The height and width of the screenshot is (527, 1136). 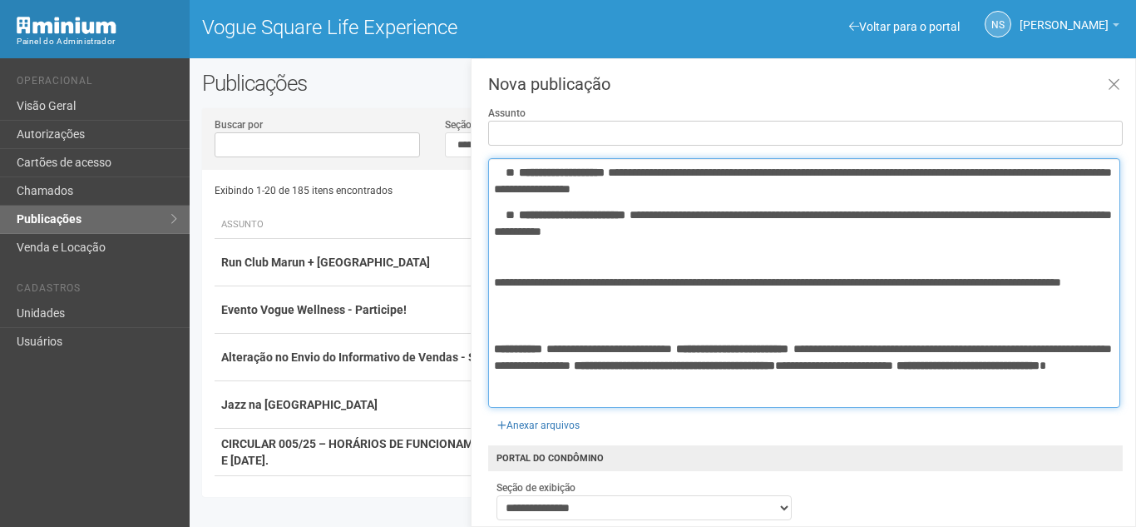 What do you see at coordinates (97, 83) in the screenshot?
I see `li: Operacional` at bounding box center [97, 83].